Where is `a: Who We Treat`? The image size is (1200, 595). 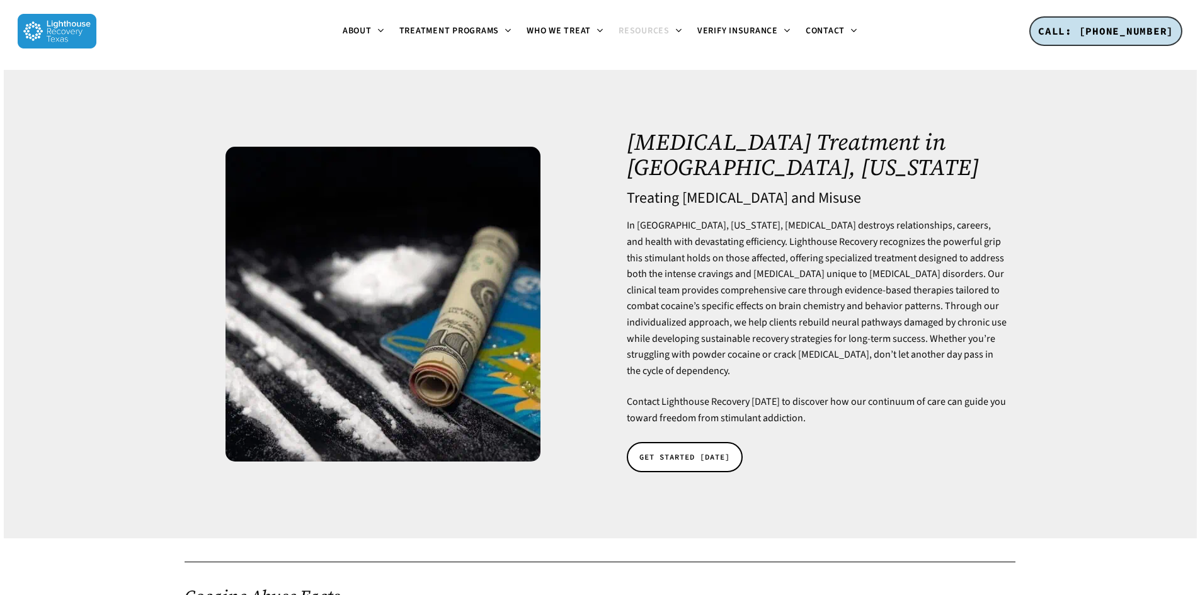
a: Who We Treat is located at coordinates (565, 32).